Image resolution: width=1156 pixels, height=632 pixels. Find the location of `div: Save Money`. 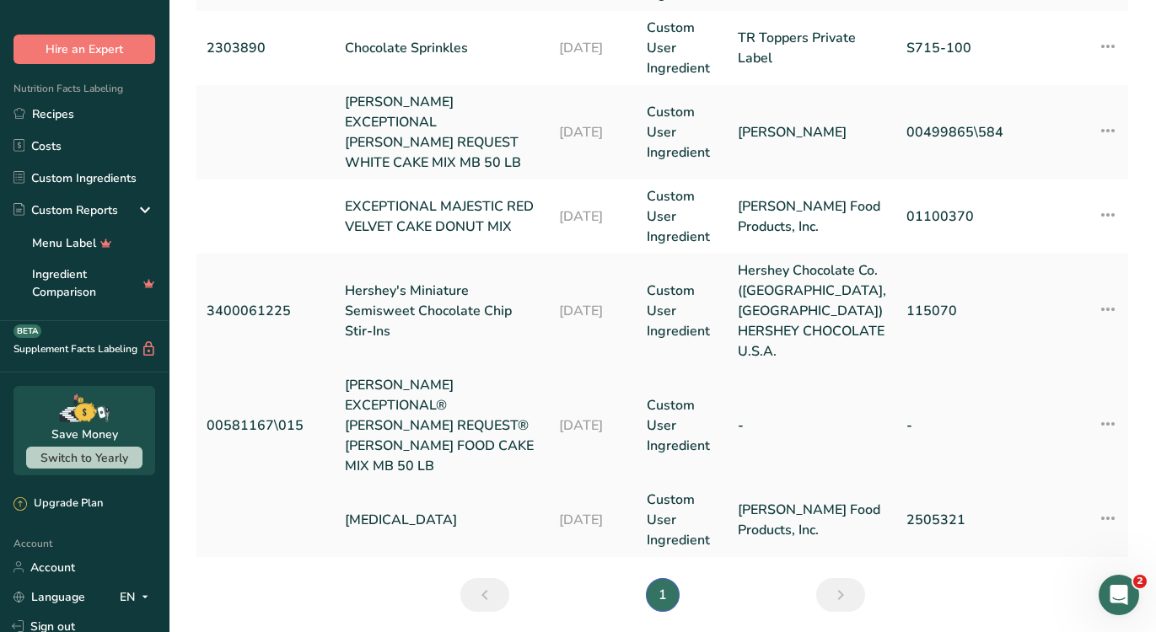

div: Save Money is located at coordinates (84, 434).